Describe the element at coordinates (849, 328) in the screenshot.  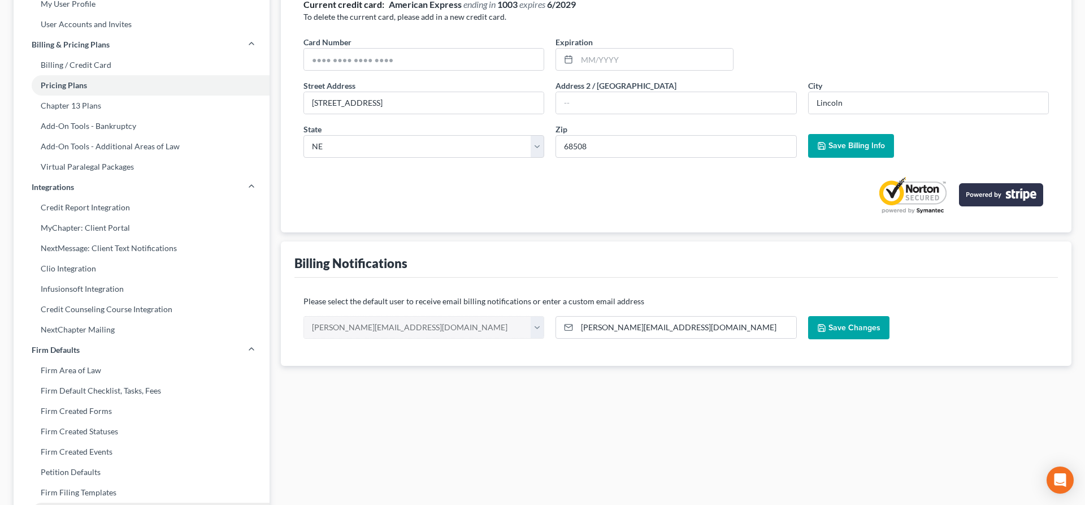
I see `button: Save Changes` at that location.